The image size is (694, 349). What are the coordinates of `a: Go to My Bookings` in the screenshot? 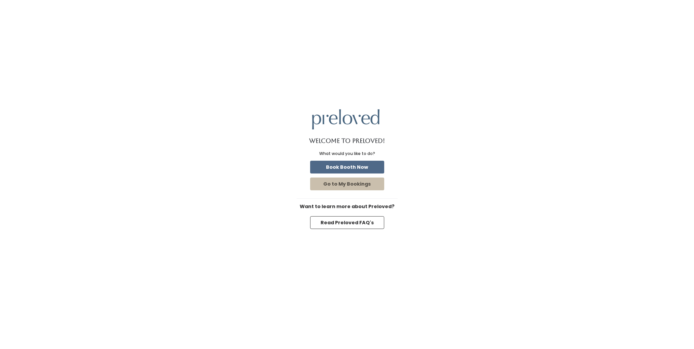 It's located at (347, 184).